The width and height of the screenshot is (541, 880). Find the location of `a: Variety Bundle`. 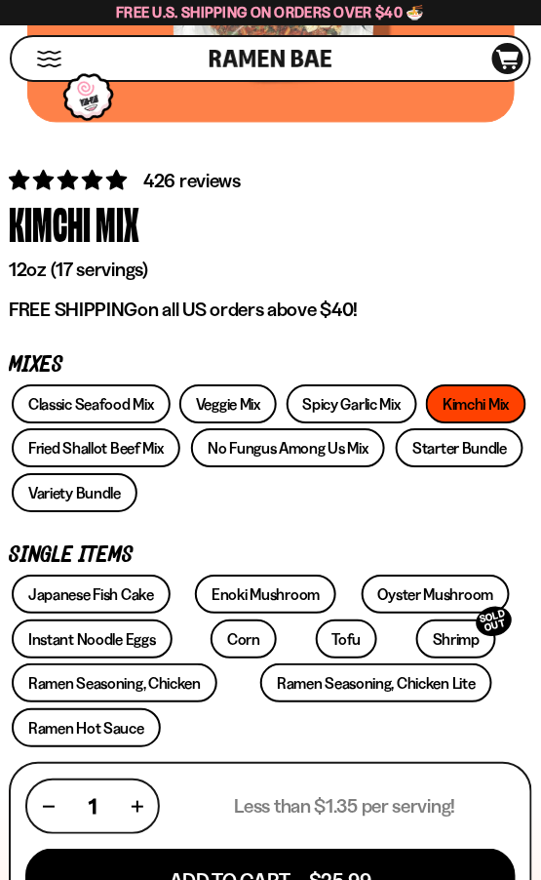

a: Variety Bundle is located at coordinates (74, 493).